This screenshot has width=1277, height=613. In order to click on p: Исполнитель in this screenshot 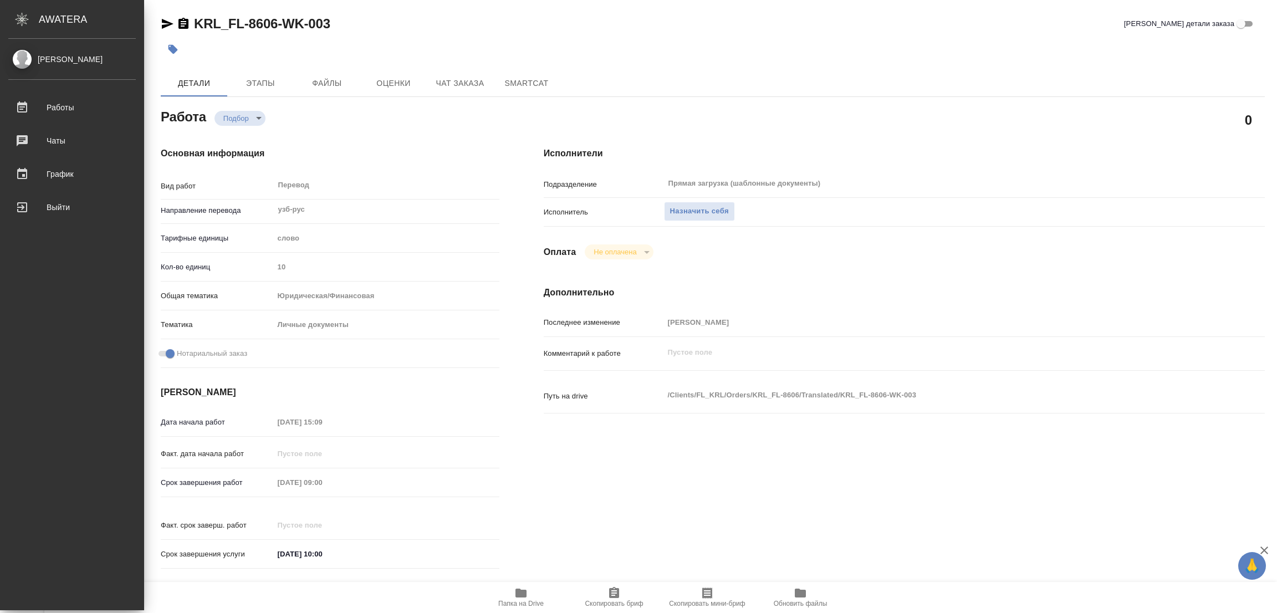, I will do `click(604, 212)`.